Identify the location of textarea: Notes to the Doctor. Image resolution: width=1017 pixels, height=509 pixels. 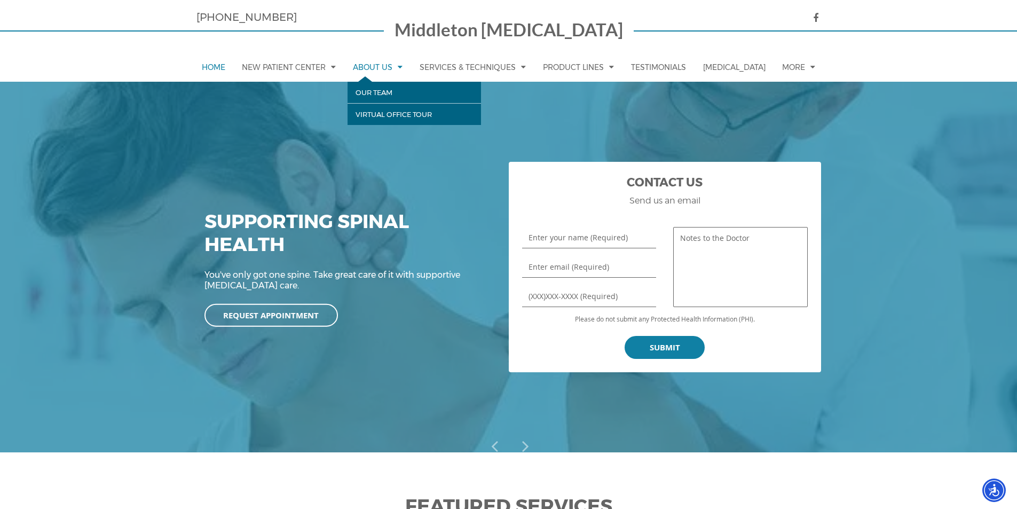
(740, 267).